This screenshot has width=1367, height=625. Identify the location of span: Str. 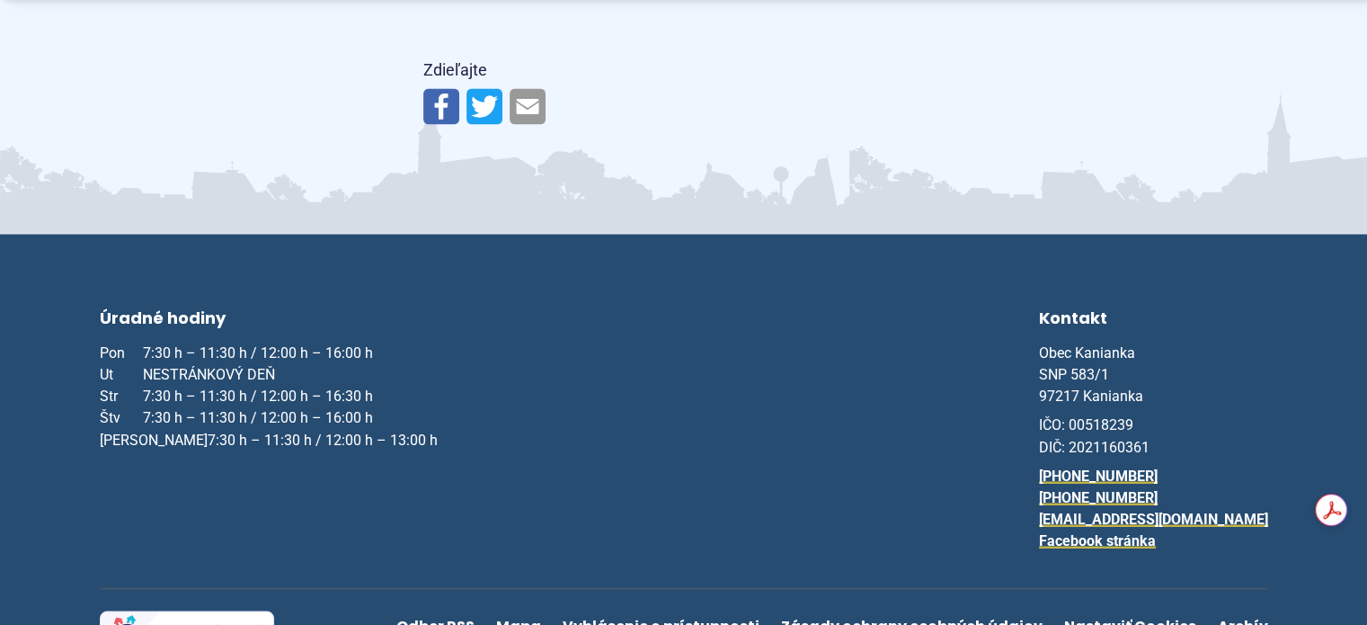
(121, 396).